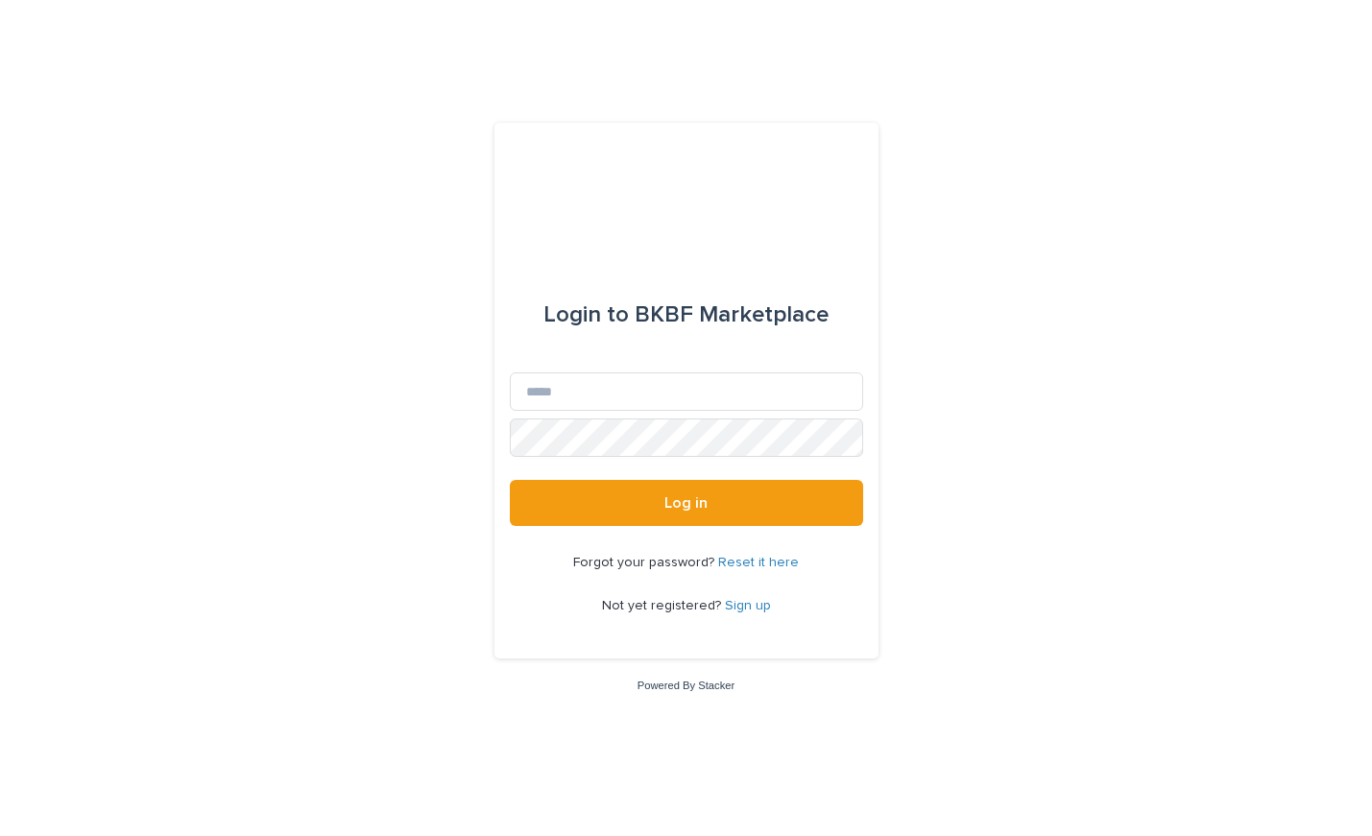  I want to click on span: Forgot your password?, so click(645, 563).